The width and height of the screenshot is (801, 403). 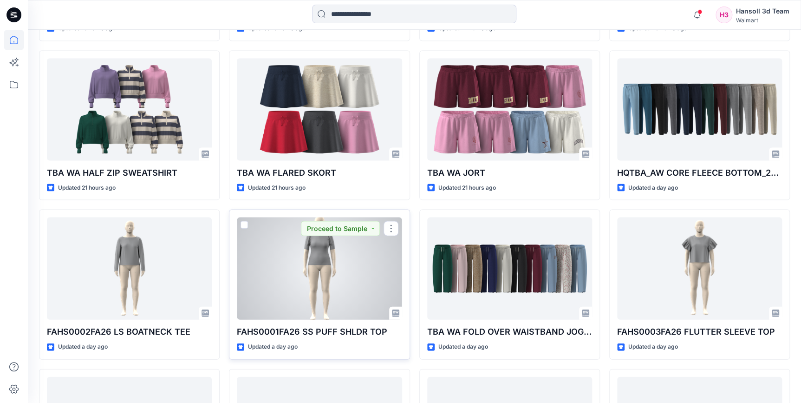 I want to click on a: TBA WA HALF ZIP SWEATSHIRT, so click(x=129, y=109).